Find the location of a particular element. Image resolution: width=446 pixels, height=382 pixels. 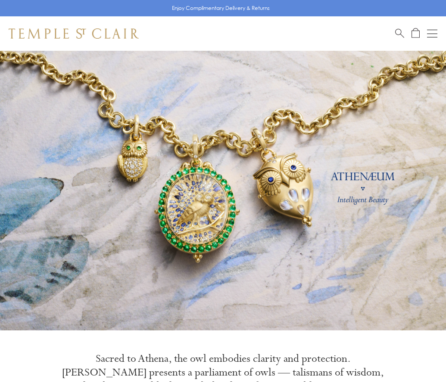

a: Open Shopping Bag is located at coordinates (415, 33).